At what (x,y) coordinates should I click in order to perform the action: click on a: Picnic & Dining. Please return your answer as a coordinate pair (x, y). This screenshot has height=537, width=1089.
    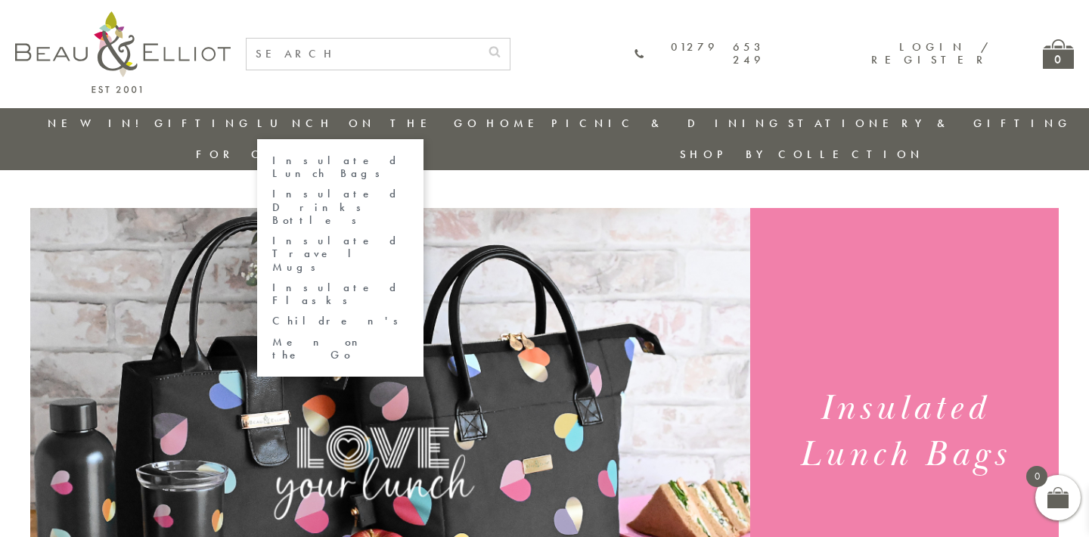
    Looking at the image, I should click on (667, 123).